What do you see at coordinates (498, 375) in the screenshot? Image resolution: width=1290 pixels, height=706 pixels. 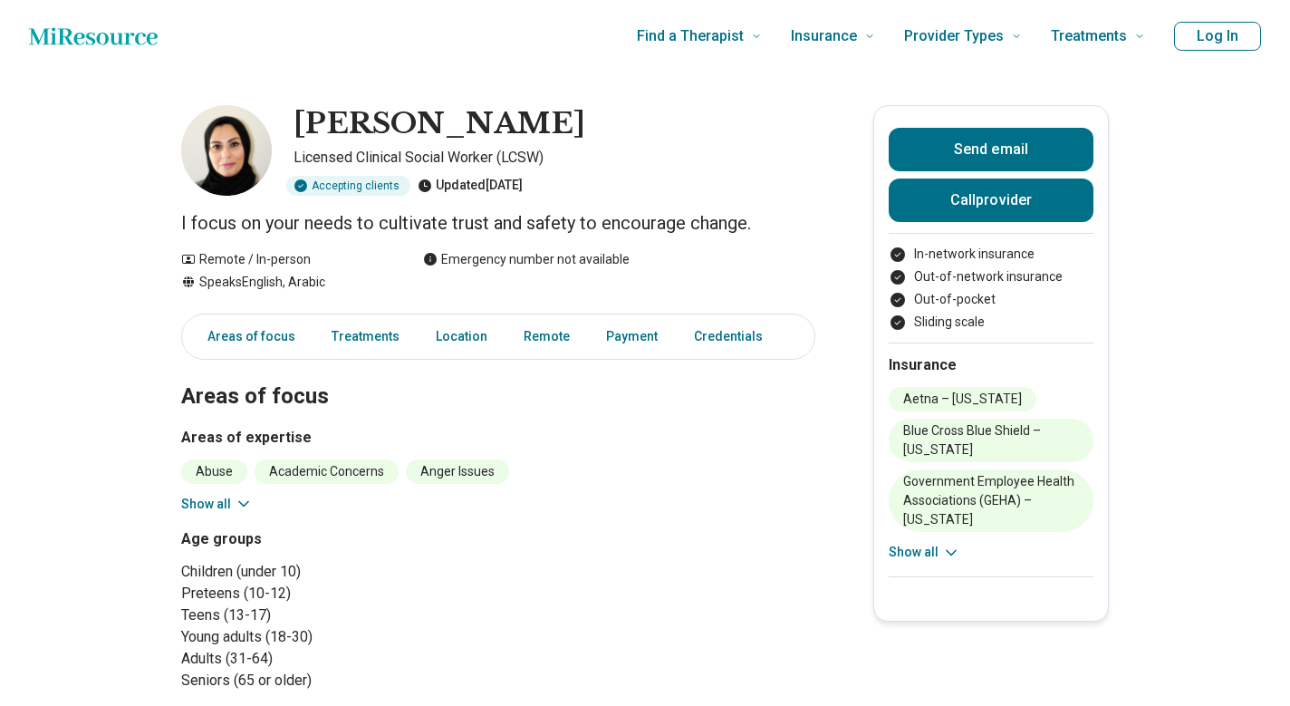 I see `h2: Areas of focus` at bounding box center [498, 375].